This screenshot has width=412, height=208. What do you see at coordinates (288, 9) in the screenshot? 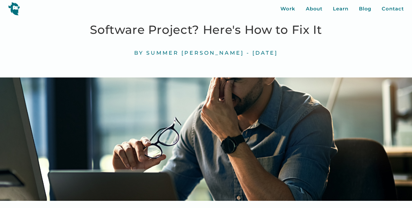
I see `a: Work` at bounding box center [288, 9].